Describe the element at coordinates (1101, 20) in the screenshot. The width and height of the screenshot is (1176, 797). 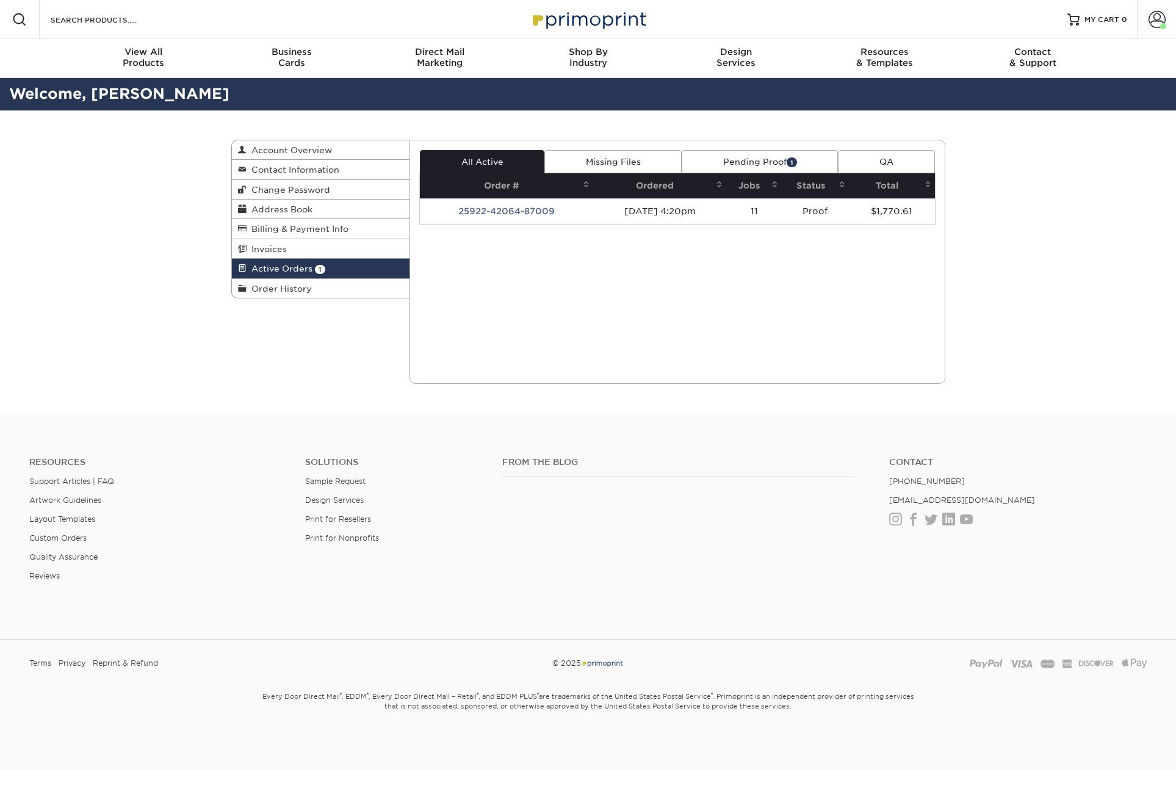
I see `span: MY CART` at that location.